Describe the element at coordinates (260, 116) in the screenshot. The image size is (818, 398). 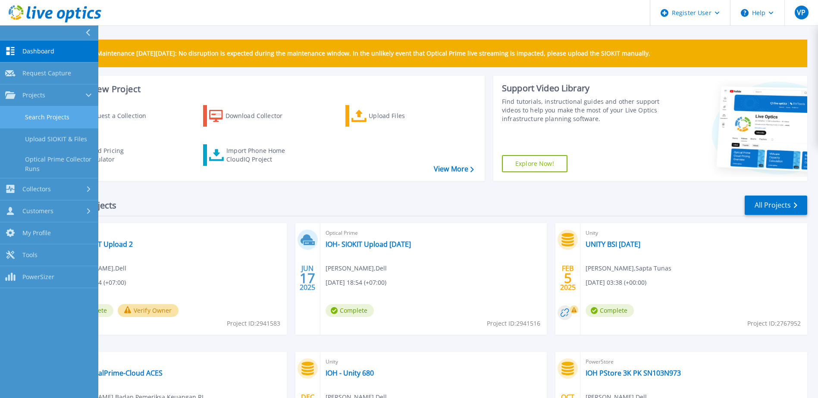
I see `div: Download Collector` at that location.